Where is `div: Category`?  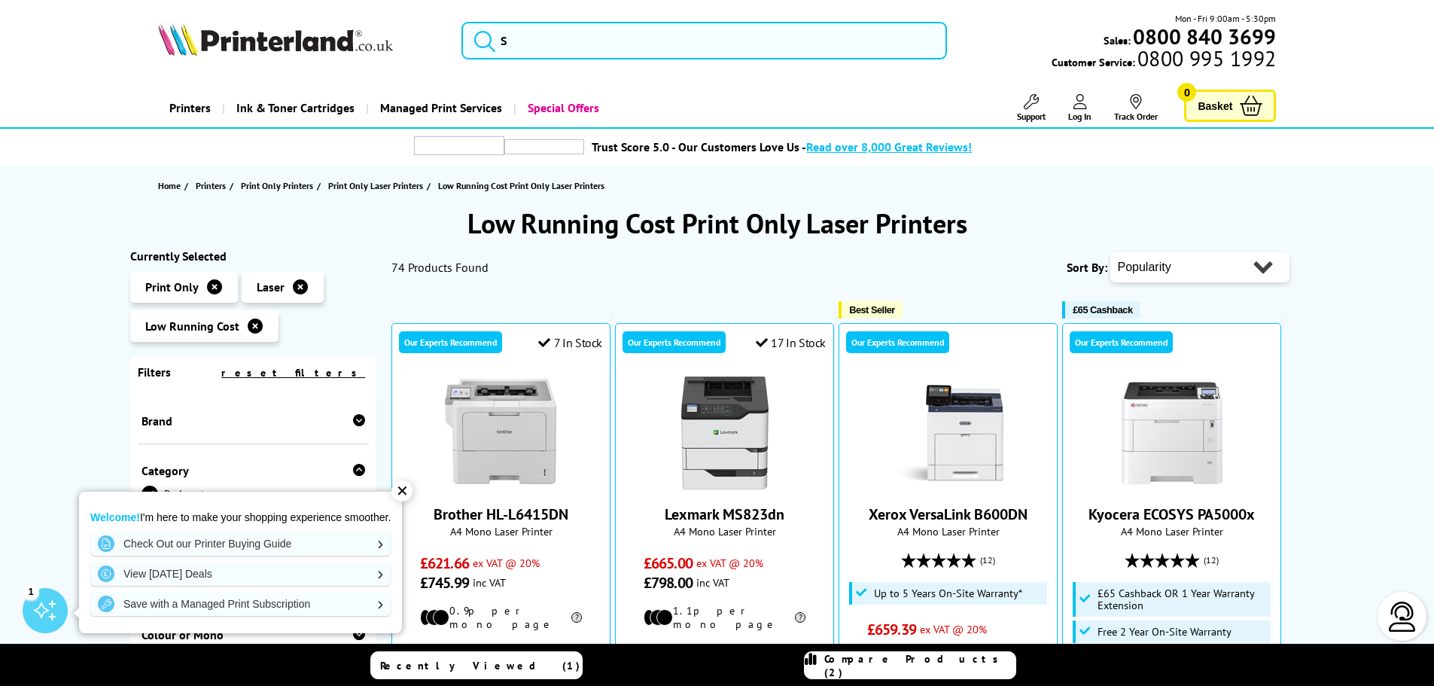 div: Category is located at coordinates (254, 470).